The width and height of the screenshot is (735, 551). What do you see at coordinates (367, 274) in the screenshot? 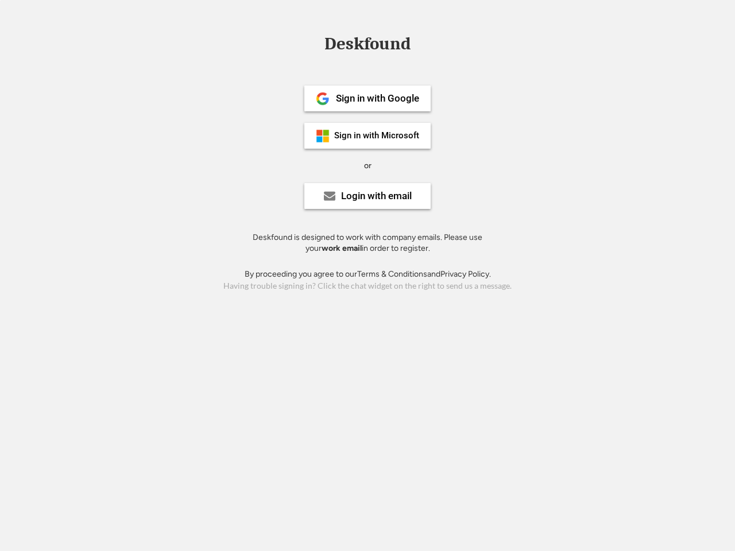
I see `div: By proceeding you agree to our and` at bounding box center [367, 274].